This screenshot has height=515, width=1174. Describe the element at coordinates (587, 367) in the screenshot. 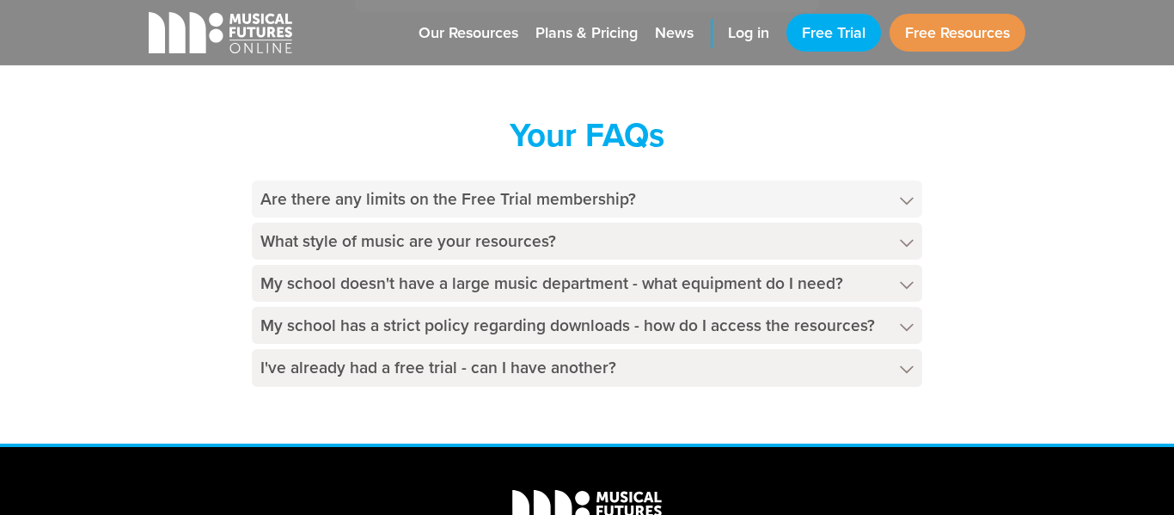

I see `h4: I've already had a free trial - can I have another?` at that location.